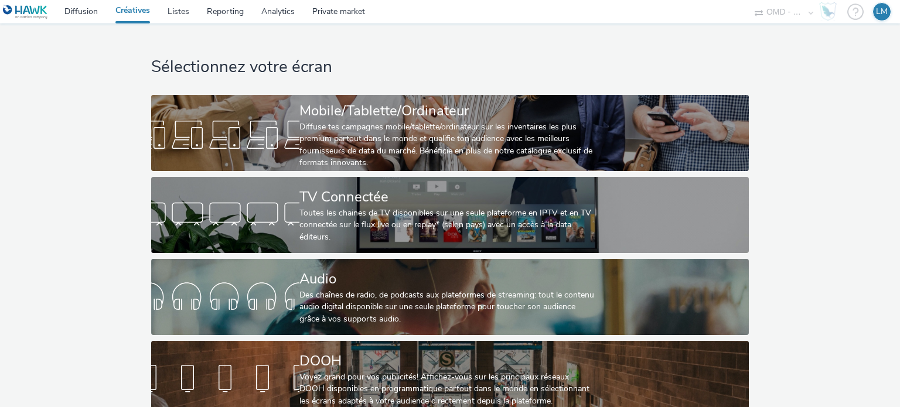 This screenshot has width=900, height=407. I want to click on a: Mobile/Tablette/OrdinateurDiffuse tes campagnes mobile/tablette/ordinateur sur les inventaires le..., so click(449, 133).